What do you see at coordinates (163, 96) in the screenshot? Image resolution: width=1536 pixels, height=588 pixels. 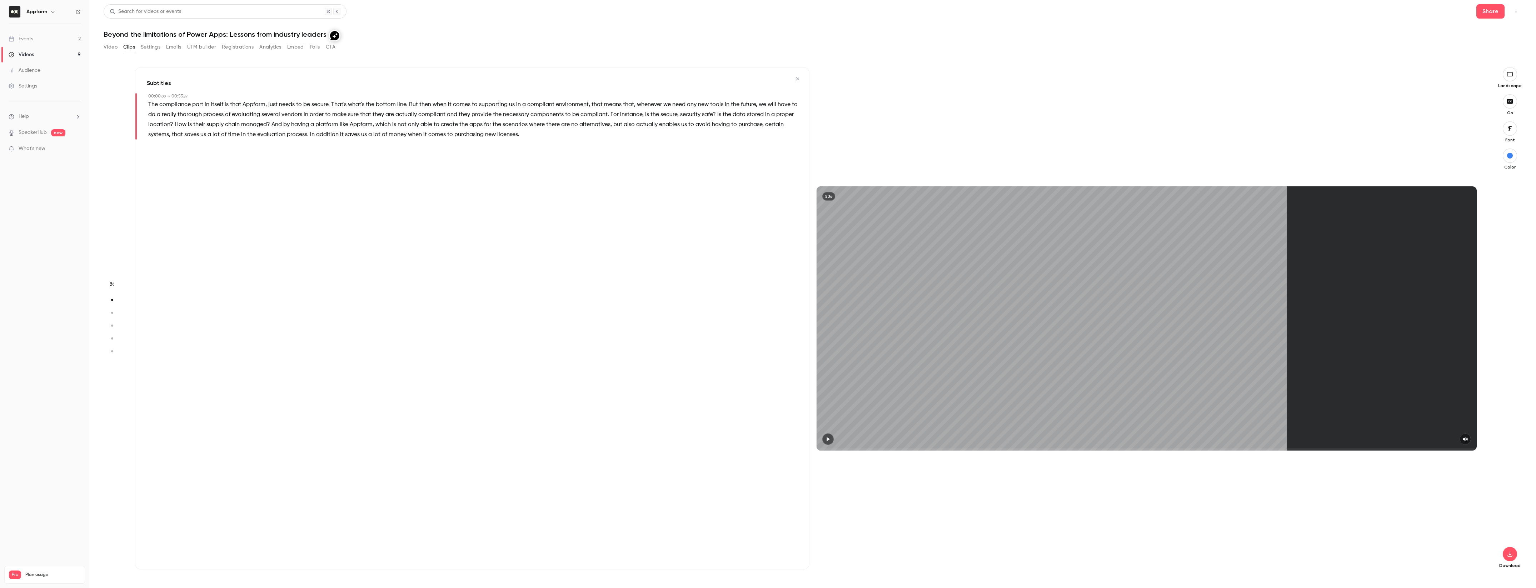 I see `span: . 00` at bounding box center [163, 96].